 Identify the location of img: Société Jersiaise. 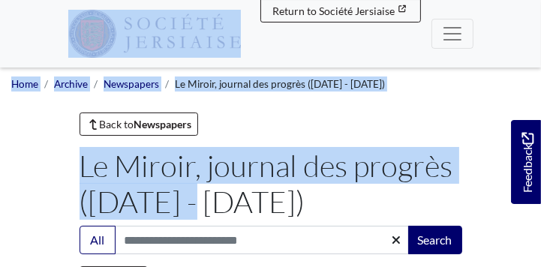
(155, 34).